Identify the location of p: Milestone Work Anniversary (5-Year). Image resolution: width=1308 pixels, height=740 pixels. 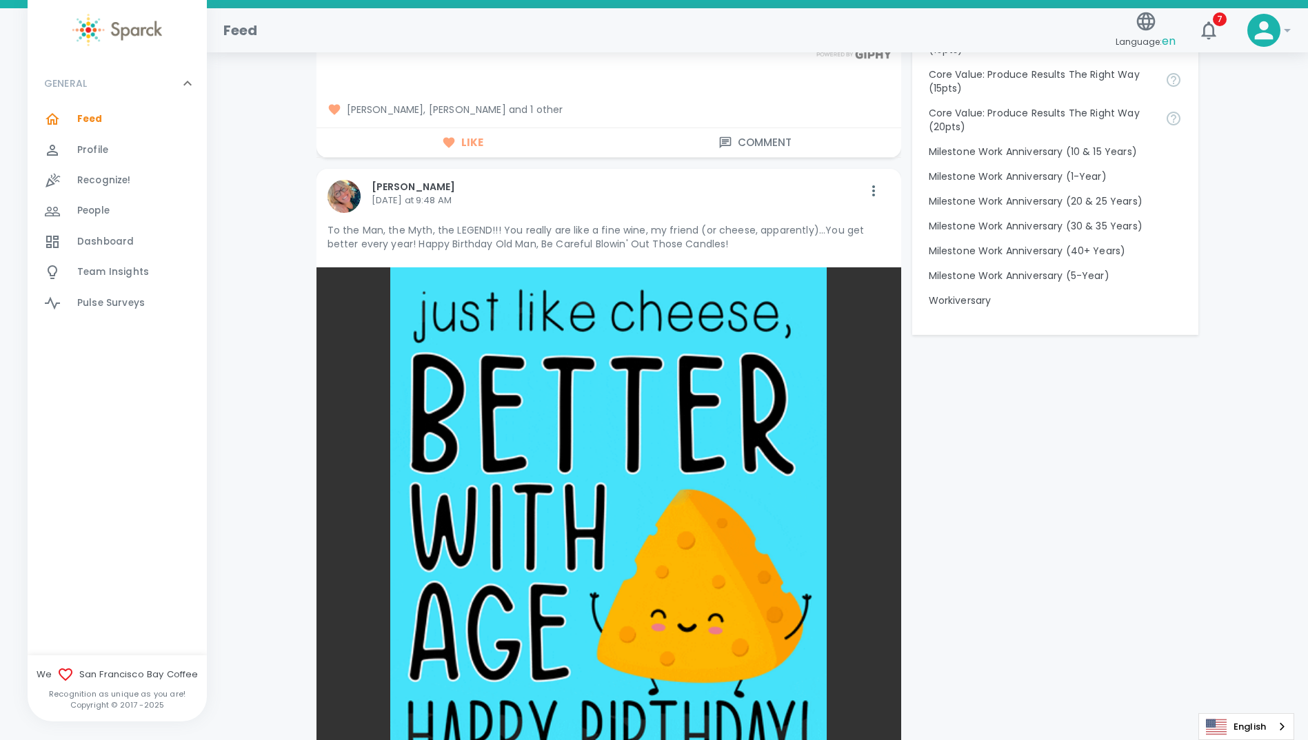
(1055, 276).